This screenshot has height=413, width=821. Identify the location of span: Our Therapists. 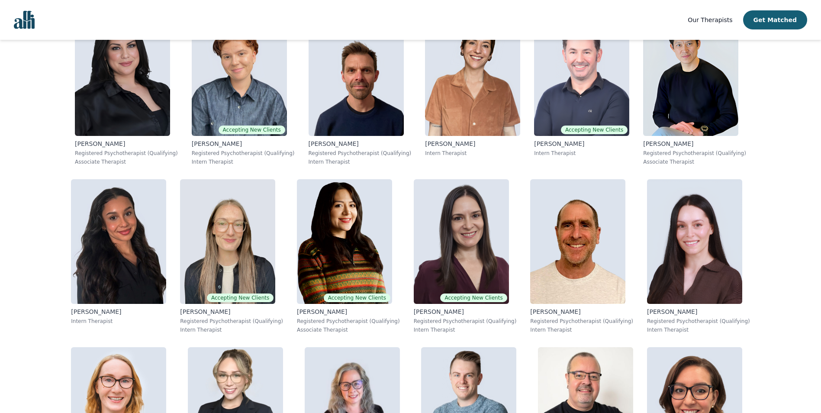
(709, 20).